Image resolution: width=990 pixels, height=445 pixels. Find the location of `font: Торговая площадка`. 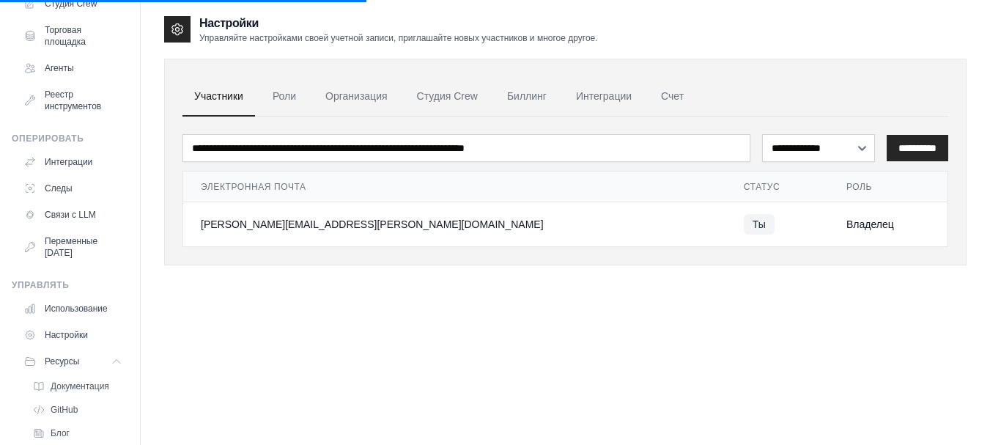

font: Торговая площадка is located at coordinates (65, 36).